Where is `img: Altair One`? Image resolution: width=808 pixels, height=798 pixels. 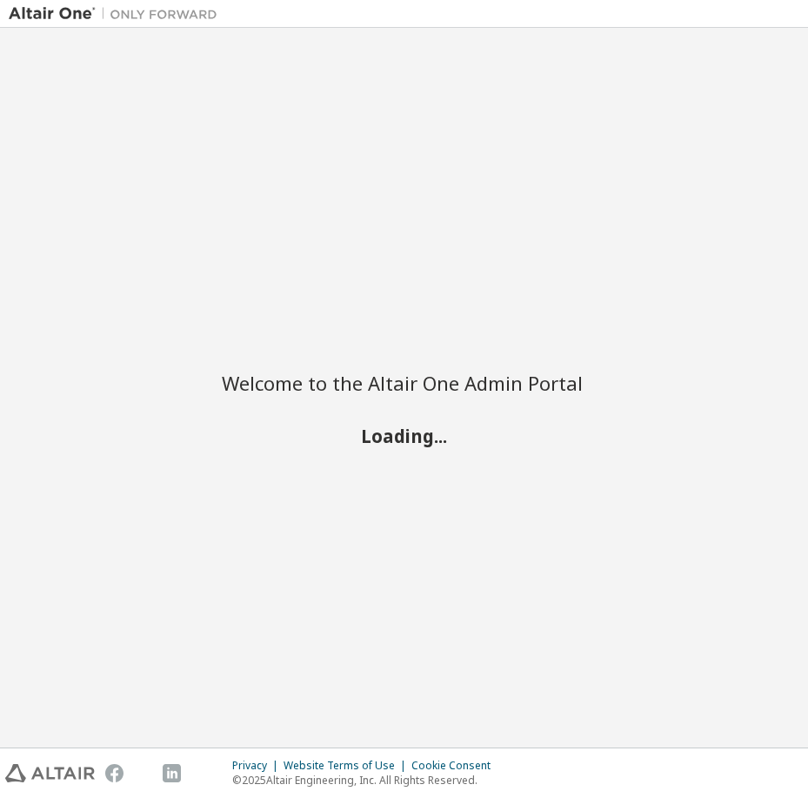 img: Altair One is located at coordinates (117, 14).